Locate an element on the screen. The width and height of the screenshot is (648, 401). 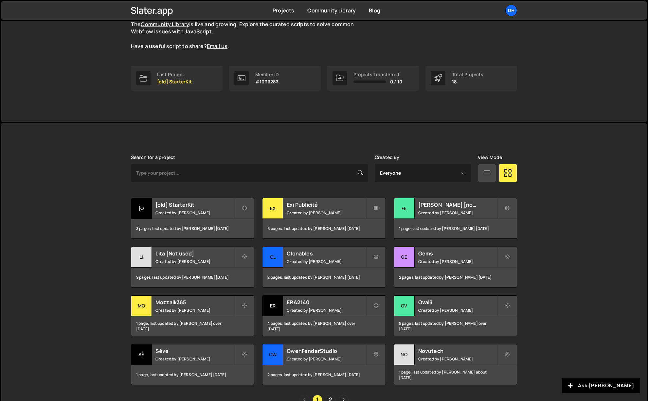
div: [o is located at coordinates (141, 208).